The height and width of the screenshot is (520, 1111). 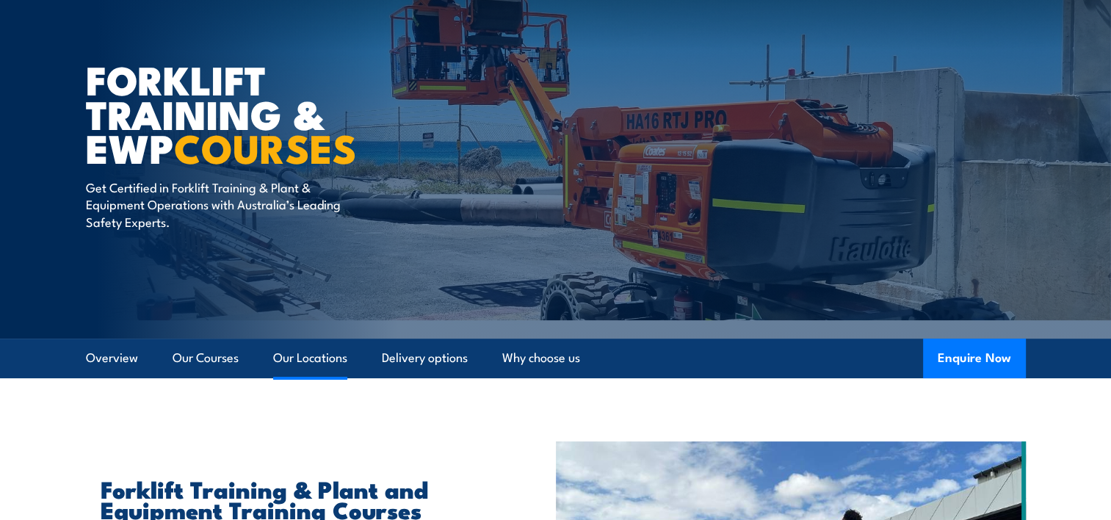 What do you see at coordinates (206, 357) in the screenshot?
I see `a: Our Courses` at bounding box center [206, 357].